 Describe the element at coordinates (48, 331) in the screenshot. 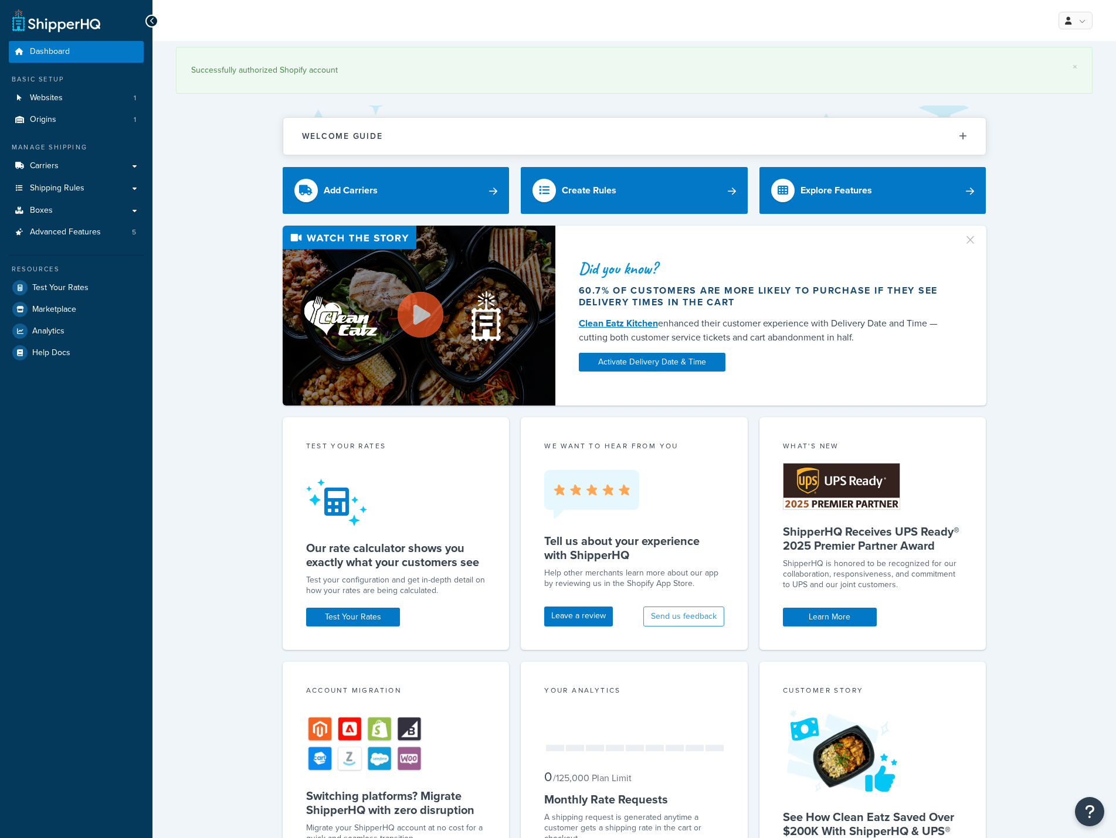

I see `span: Analytics` at that location.